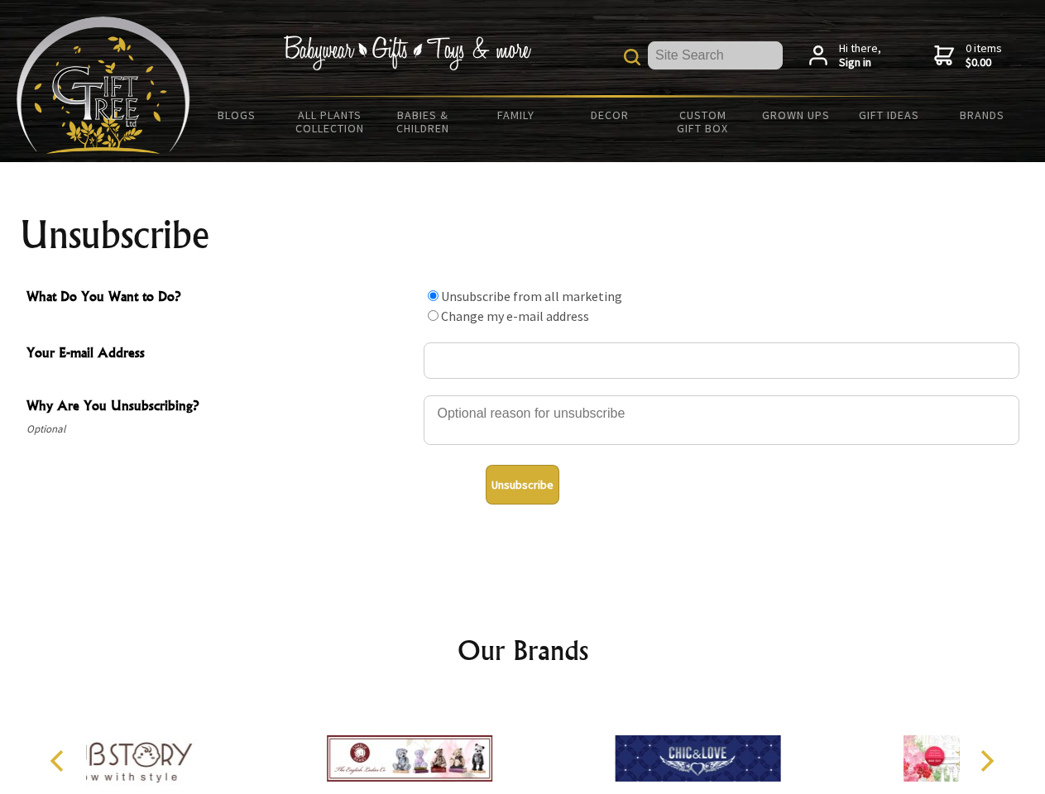 This screenshot has height=794, width=1045. Describe the element at coordinates (237, 115) in the screenshot. I see `a: BLOGS` at that location.